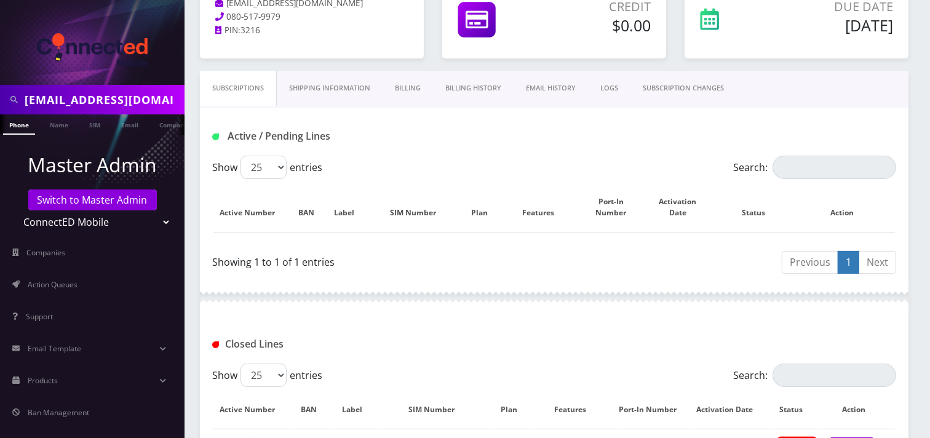 Image resolution: width=930 pixels, height=438 pixels. I want to click on a: SUBSCRIPTION CHANGES, so click(684, 88).